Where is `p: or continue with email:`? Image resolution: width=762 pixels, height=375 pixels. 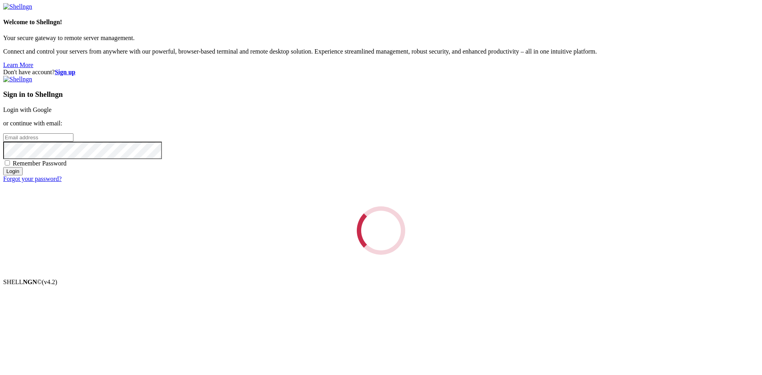 p: or continue with email: is located at coordinates (381, 123).